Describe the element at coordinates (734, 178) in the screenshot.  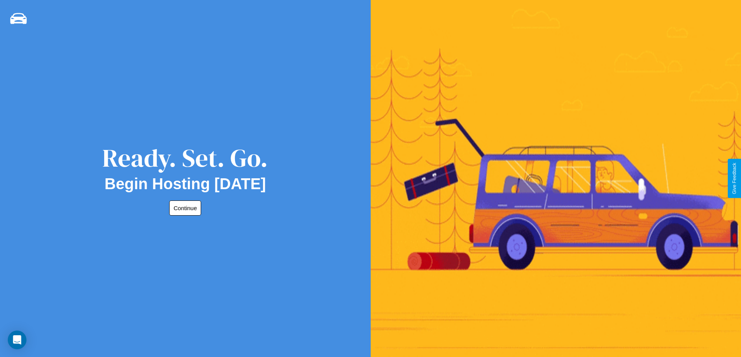
I see `div: Give Feedback` at that location.